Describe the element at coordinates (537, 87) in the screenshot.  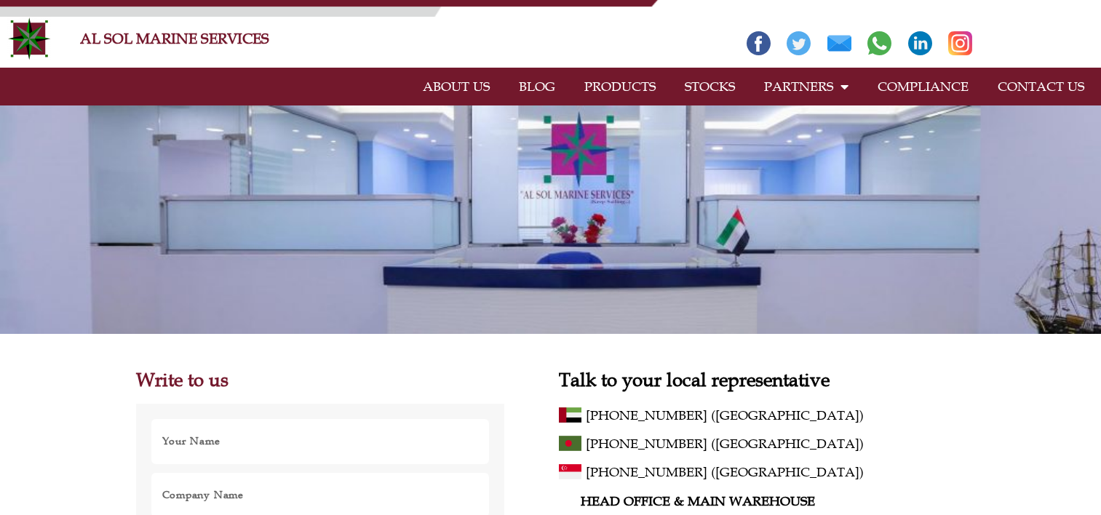
I see `a: BLOG` at that location.